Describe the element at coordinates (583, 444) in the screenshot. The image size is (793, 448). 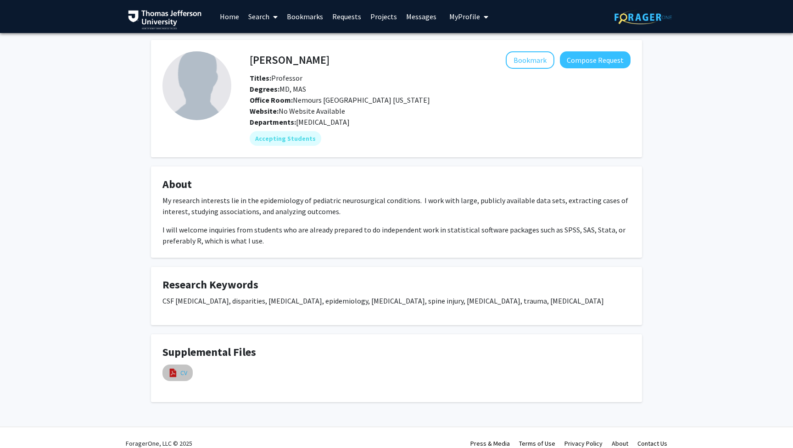
I see `a: Privacy Policy` at that location.